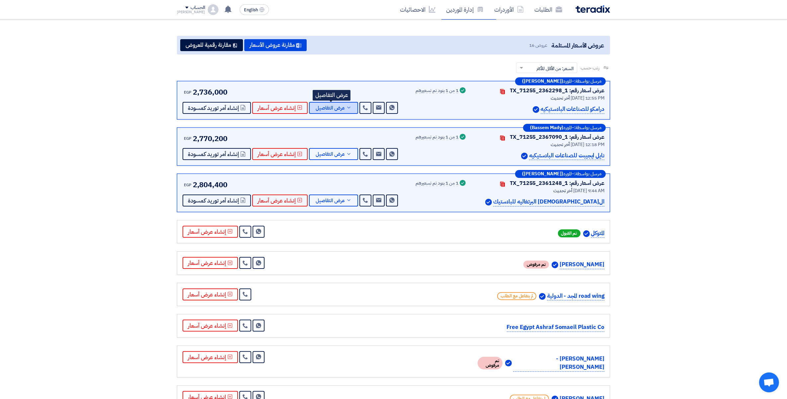 The width and height of the screenshot is (787, 399). I want to click on span: لم يتفاعل مع الطلب, so click(517, 296).